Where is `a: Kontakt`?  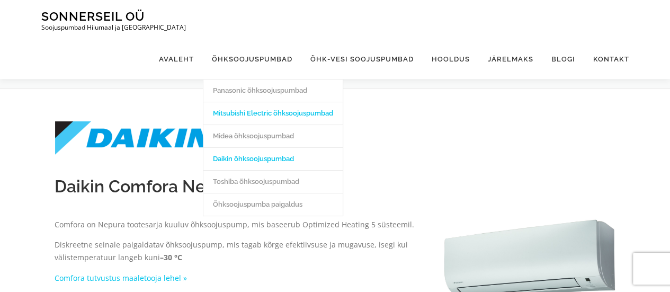
a: Kontakt is located at coordinates (607, 59).